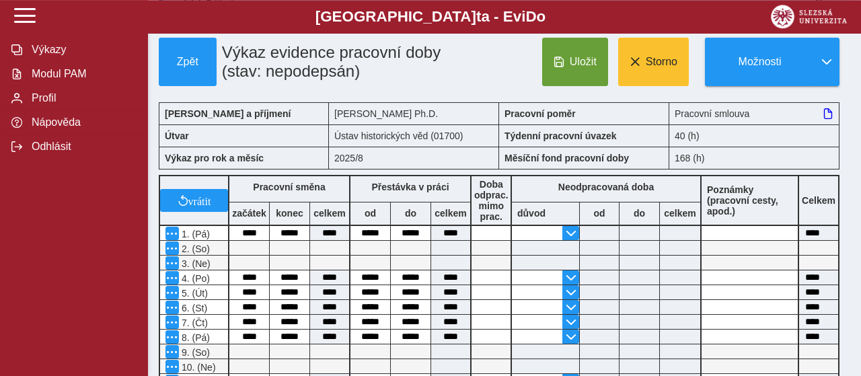 The height and width of the screenshot is (376, 861). Describe the element at coordinates (491, 200) in the screenshot. I see `b: Doba odprac. mimo prac.` at that location.